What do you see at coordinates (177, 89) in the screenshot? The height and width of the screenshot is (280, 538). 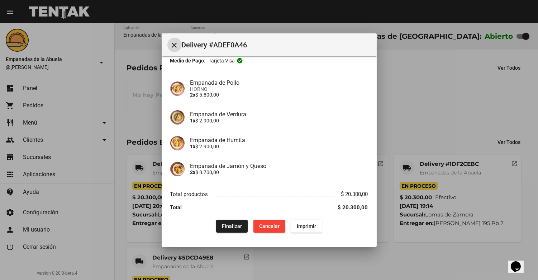 I see `img: 10349b5f-e677-4e10-aec3-c36b893dfd64.jpg` at bounding box center [177, 89].